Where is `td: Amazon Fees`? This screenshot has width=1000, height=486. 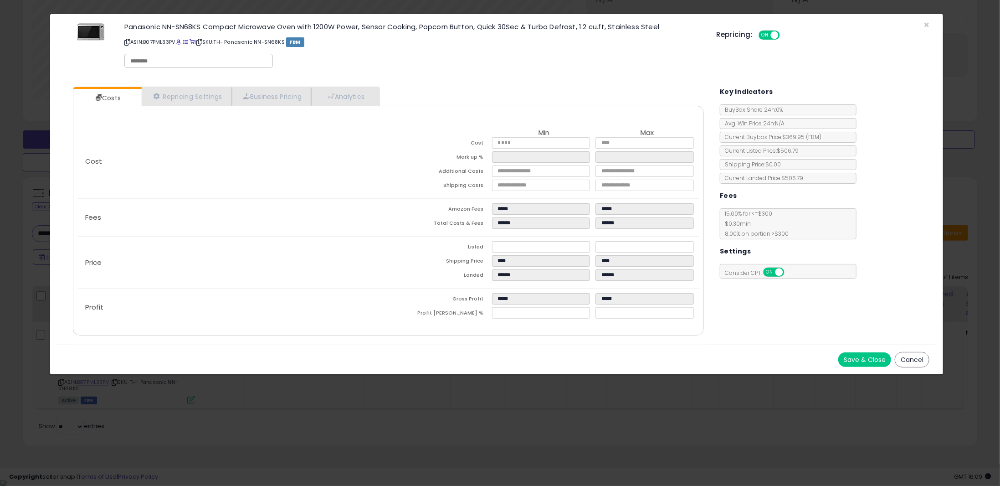
td: Amazon Fees is located at coordinates (440, 210).